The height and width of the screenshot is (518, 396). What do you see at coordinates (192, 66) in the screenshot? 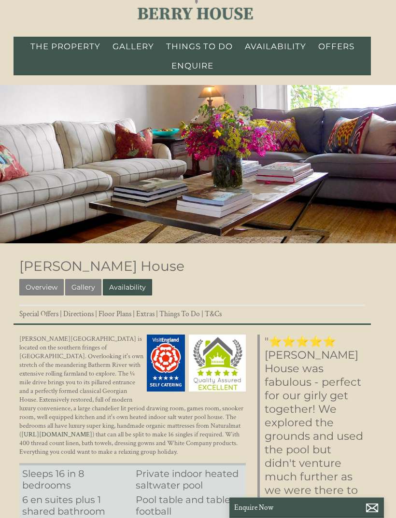
I see `a: ENQUIRE` at bounding box center [192, 66].